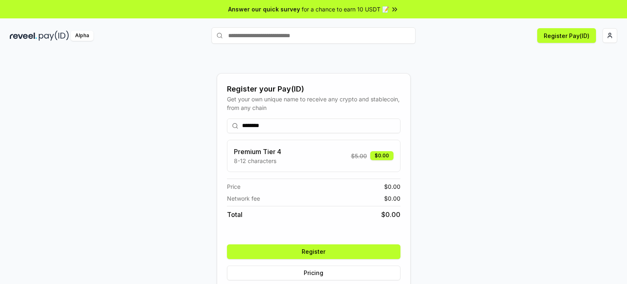  What do you see at coordinates (23, 36) in the screenshot?
I see `img: reveel_dark` at bounding box center [23, 36].